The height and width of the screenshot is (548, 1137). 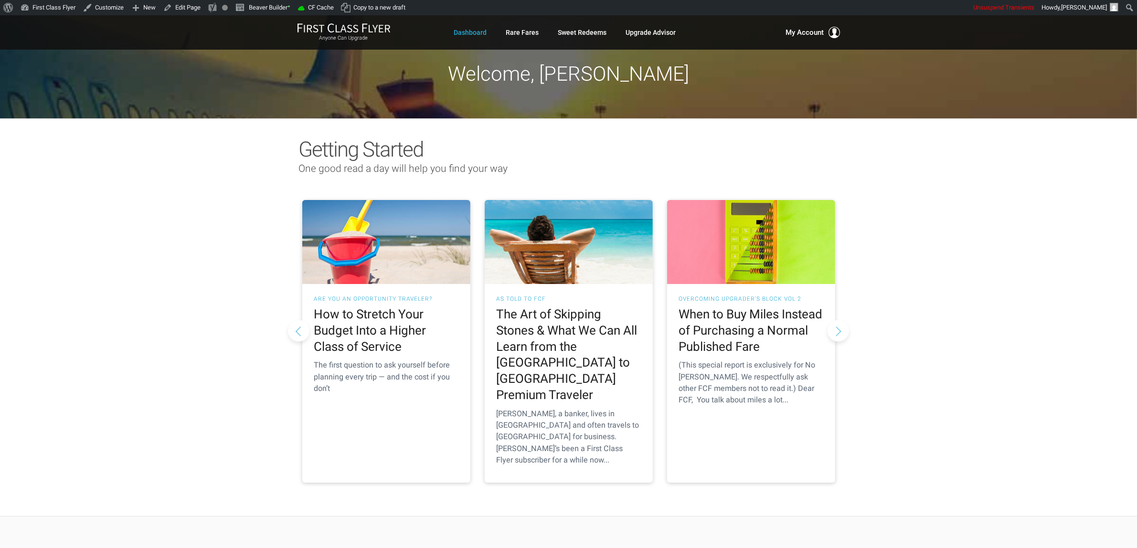 I want to click on span: Getting Started, so click(x=361, y=149).